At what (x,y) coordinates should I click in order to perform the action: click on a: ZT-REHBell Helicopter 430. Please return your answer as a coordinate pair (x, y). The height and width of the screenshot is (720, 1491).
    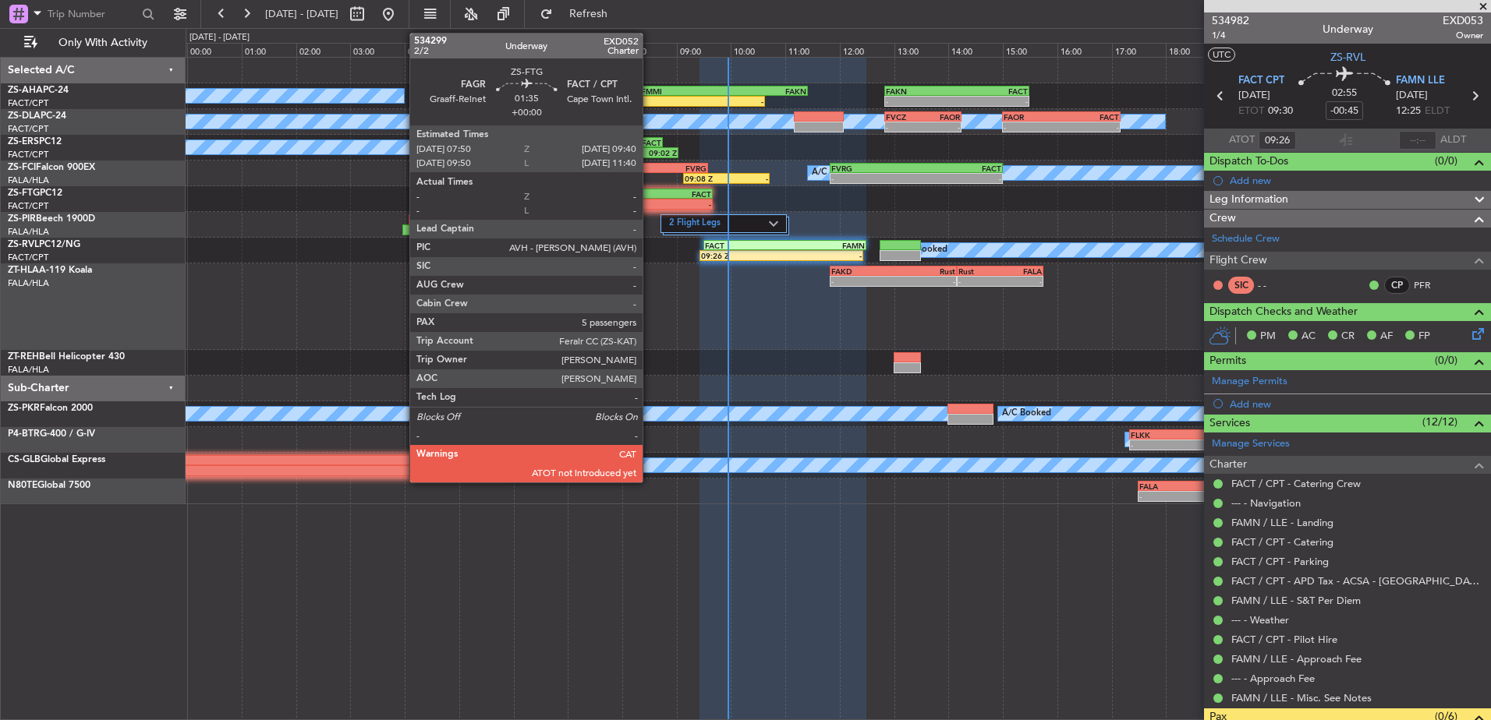
    Looking at the image, I should click on (66, 357).